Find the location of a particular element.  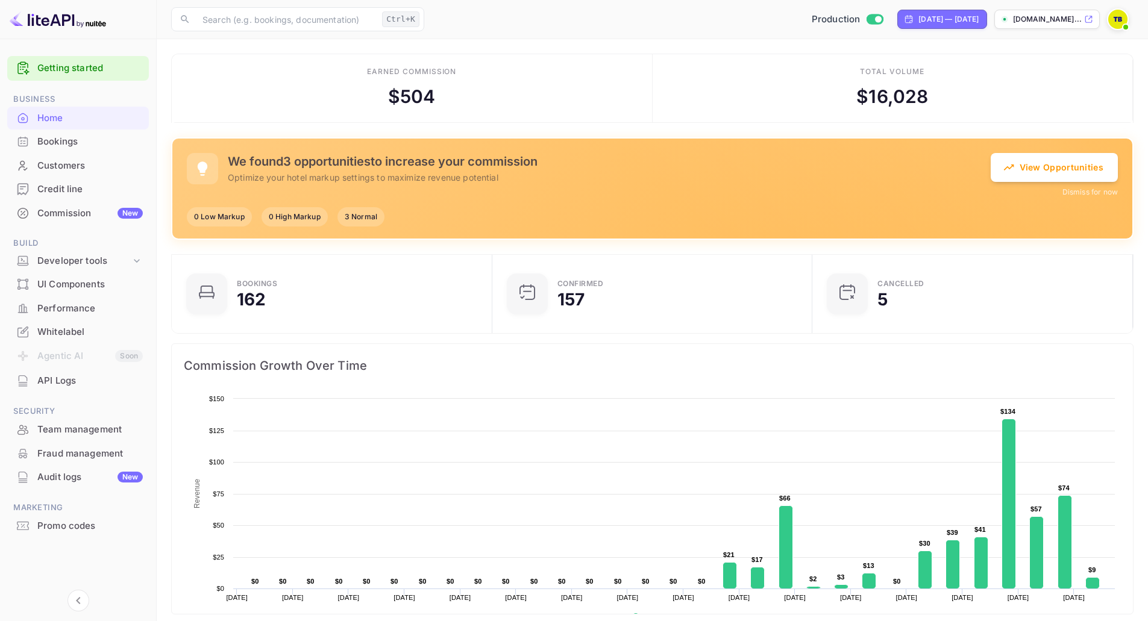

div: 5 is located at coordinates (882, 299).